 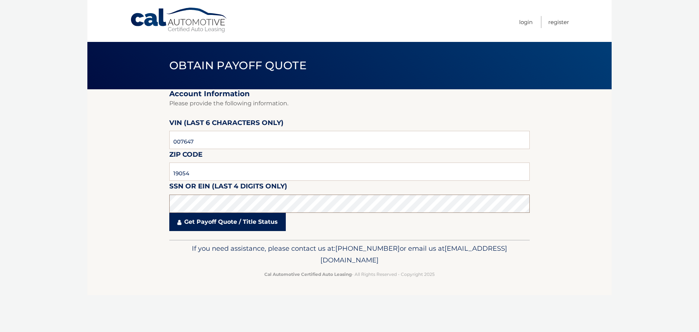 I want to click on a: Register, so click(x=558, y=22).